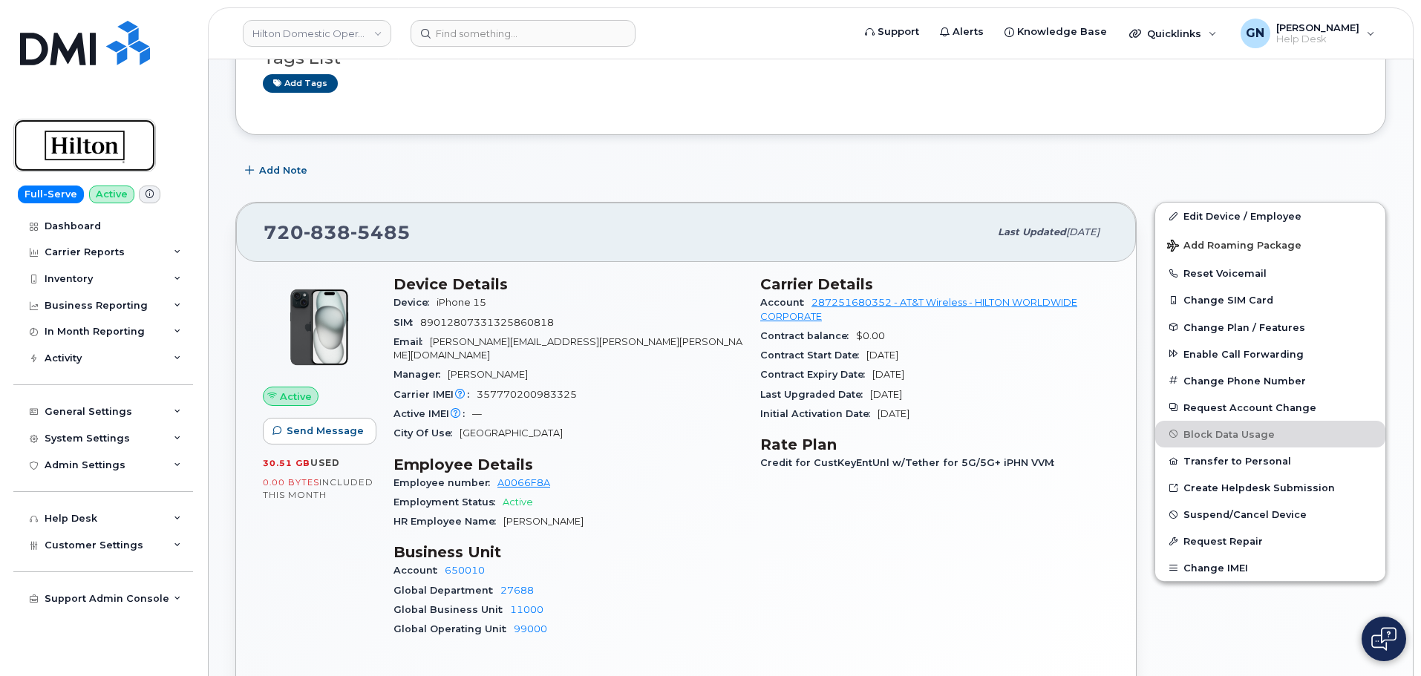 The height and width of the screenshot is (676, 1421). Describe the element at coordinates (433, 414) in the screenshot. I see `span: Active IMEI` at that location.